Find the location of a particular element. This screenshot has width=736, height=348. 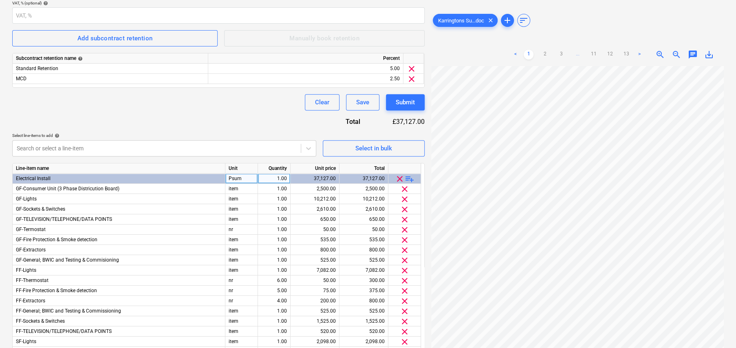

div: Quantity is located at coordinates (274, 168).